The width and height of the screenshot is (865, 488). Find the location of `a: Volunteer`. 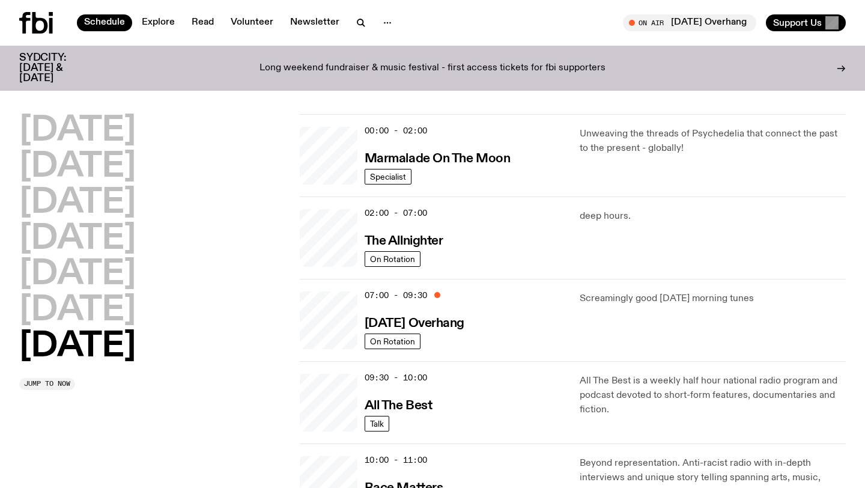

a: Volunteer is located at coordinates (252, 23).